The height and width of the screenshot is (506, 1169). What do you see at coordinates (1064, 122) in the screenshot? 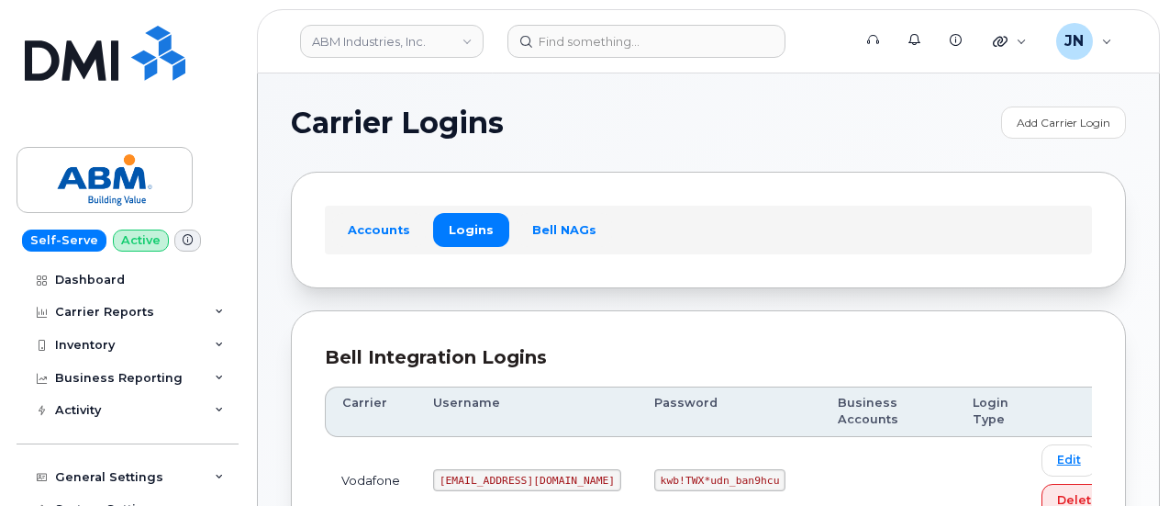
I see `a: Add Carrier Login` at bounding box center [1064, 122].